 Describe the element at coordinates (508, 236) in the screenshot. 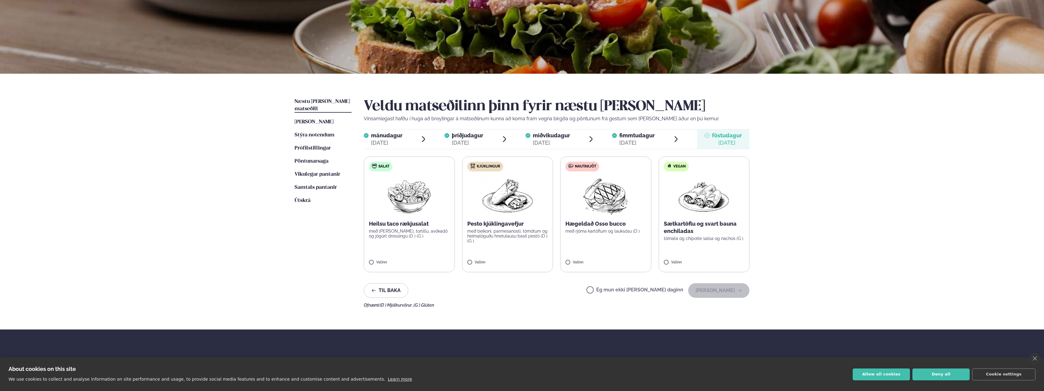

I see `p: með beikoni, parmesanosti, tómötum og heimalöguðu hnetulausu basil pestó (D ) (G )` at that location.